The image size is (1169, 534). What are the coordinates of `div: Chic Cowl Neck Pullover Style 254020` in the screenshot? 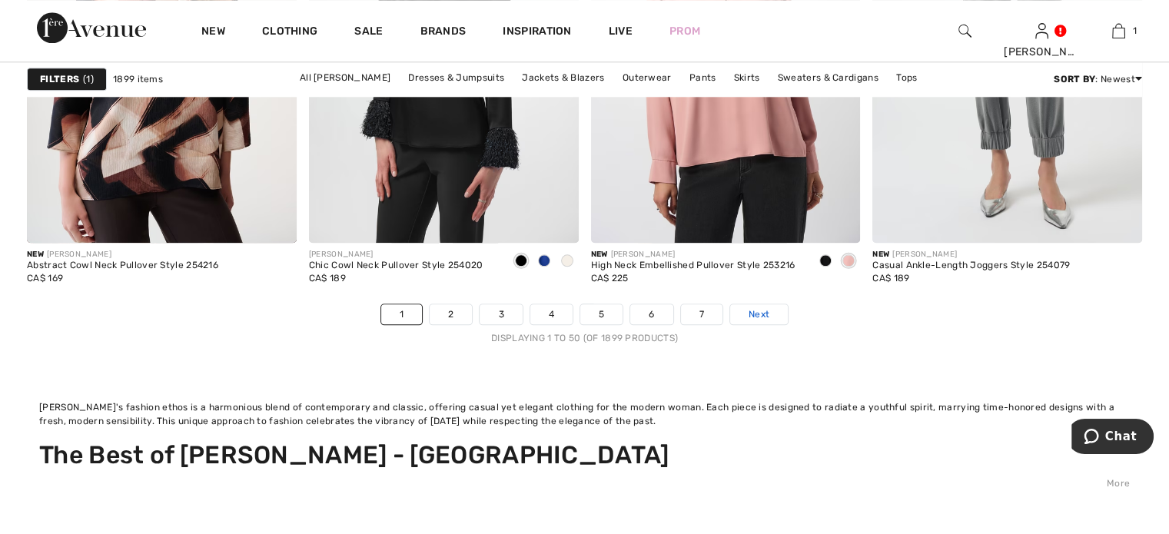 It's located at (396, 266).